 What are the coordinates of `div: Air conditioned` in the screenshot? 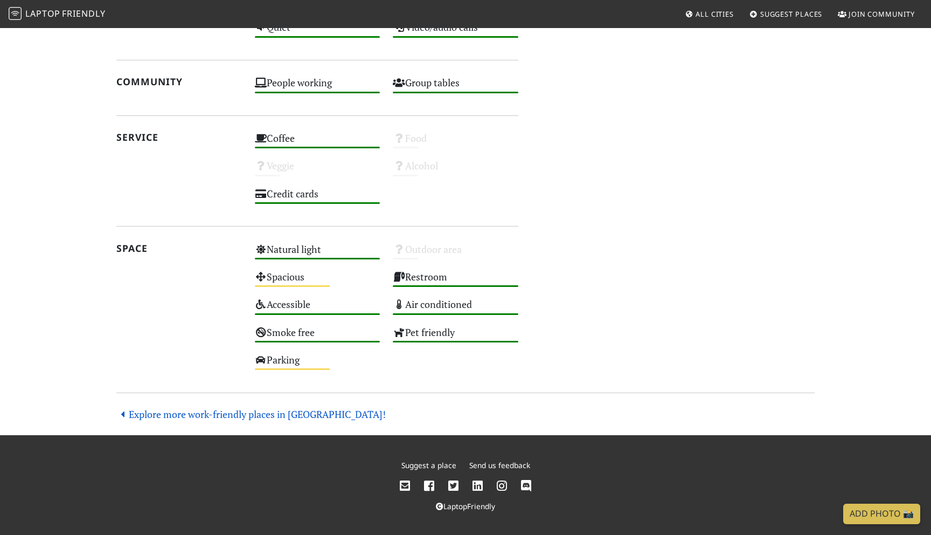 It's located at (455, 309).